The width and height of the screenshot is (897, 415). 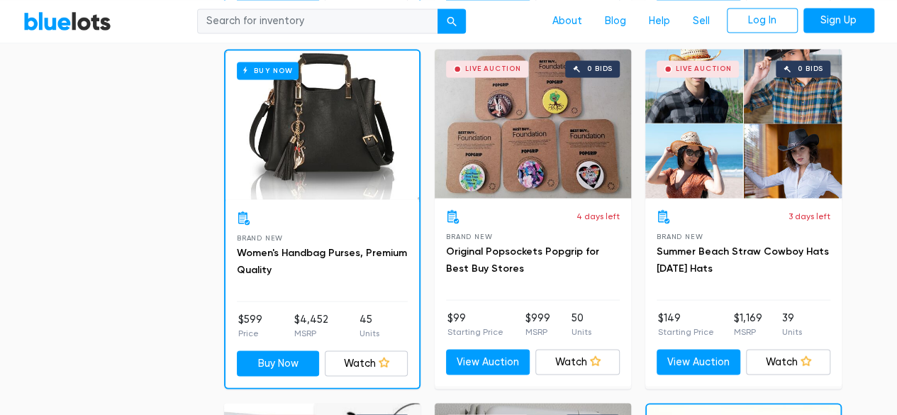 What do you see at coordinates (748, 324) in the screenshot?
I see `li: $1,169` at bounding box center [748, 324].